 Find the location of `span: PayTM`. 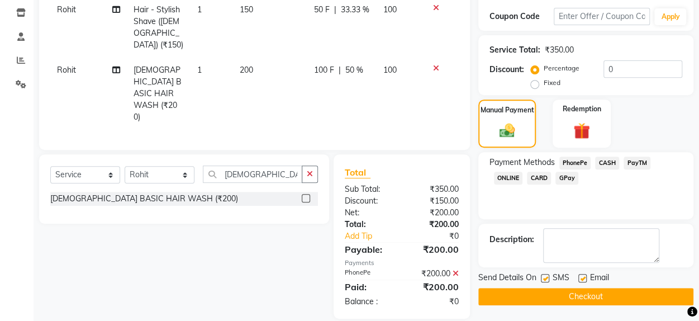

span: PayTM is located at coordinates (637, 162).